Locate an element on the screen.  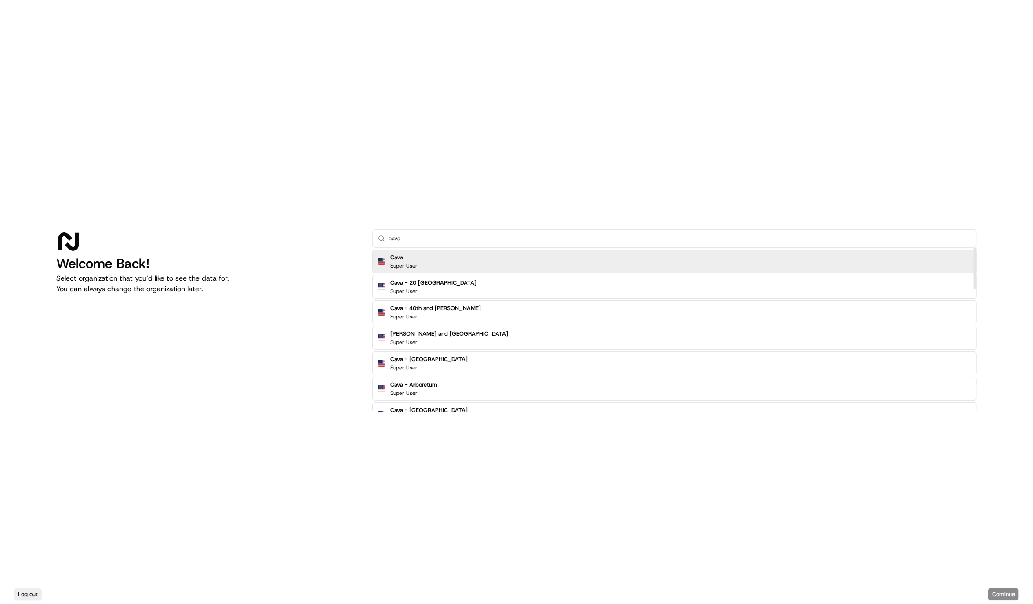
h1: Welcome Back! is located at coordinates (207, 264).